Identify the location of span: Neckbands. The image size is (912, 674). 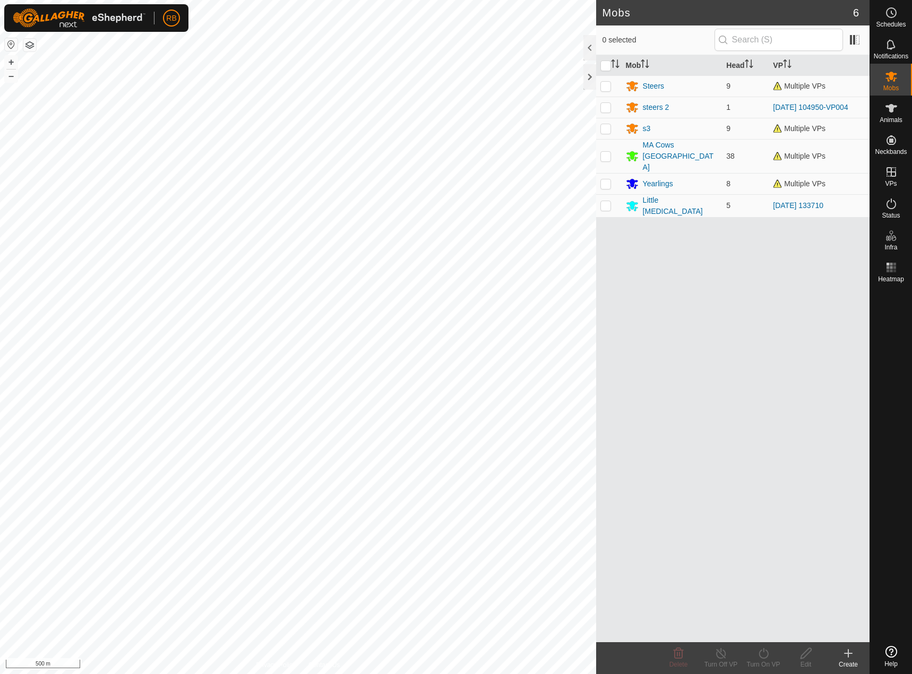
(891, 152).